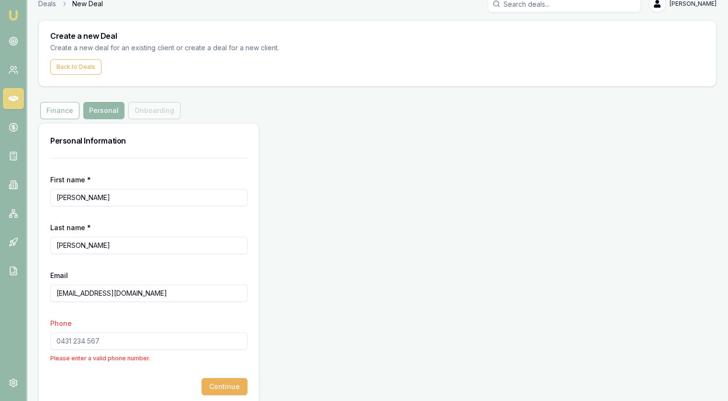  What do you see at coordinates (149, 141) in the screenshot?
I see `h3: Personal Information` at bounding box center [149, 141].